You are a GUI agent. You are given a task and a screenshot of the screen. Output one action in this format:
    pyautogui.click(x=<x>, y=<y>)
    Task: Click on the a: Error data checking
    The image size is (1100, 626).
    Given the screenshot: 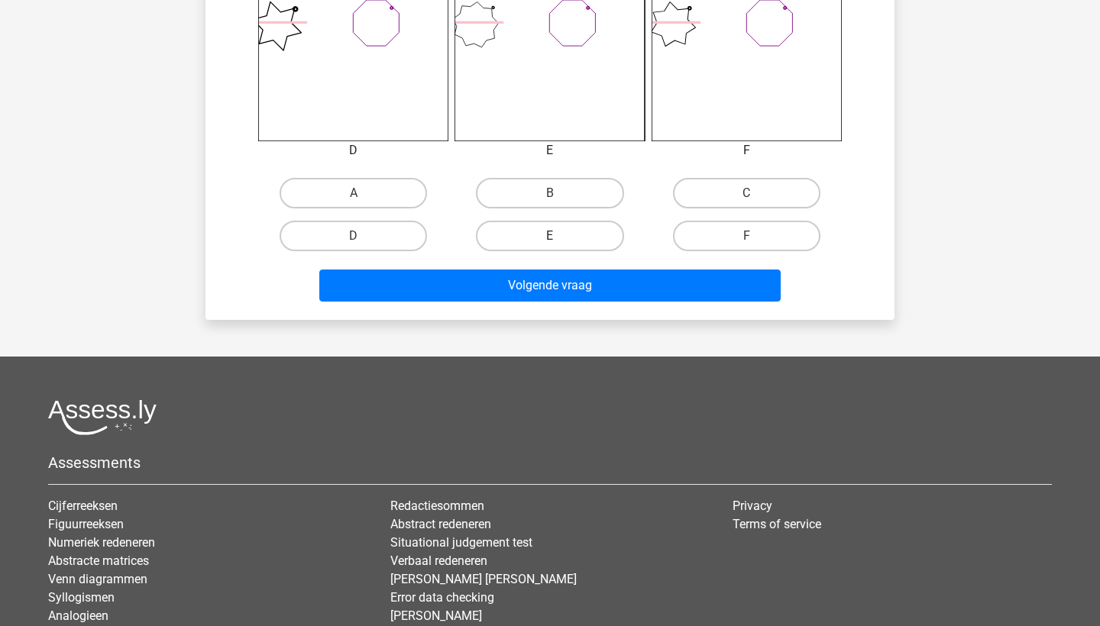 What is the action you would take?
    pyautogui.click(x=442, y=597)
    